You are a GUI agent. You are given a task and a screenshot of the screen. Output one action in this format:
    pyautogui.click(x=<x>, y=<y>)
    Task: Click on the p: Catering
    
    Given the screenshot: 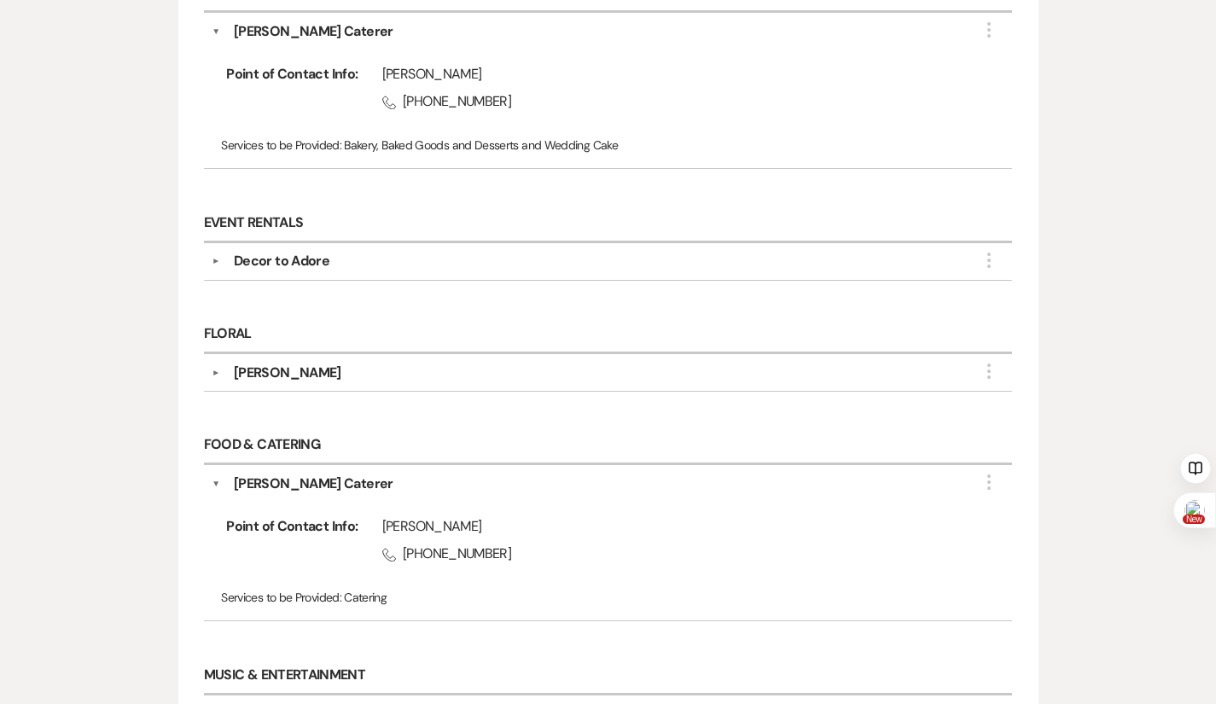 What is the action you would take?
    pyautogui.click(x=608, y=597)
    